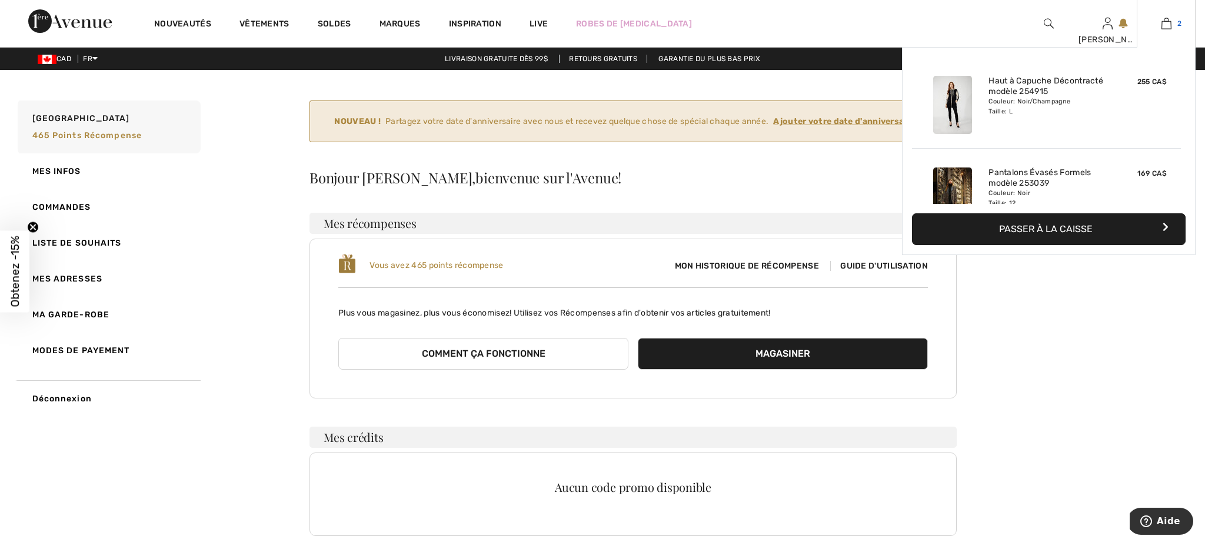 The width and height of the screenshot is (1205, 543). Describe the element at coordinates (1107, 24) in the screenshot. I see `img: Mes infos` at that location.